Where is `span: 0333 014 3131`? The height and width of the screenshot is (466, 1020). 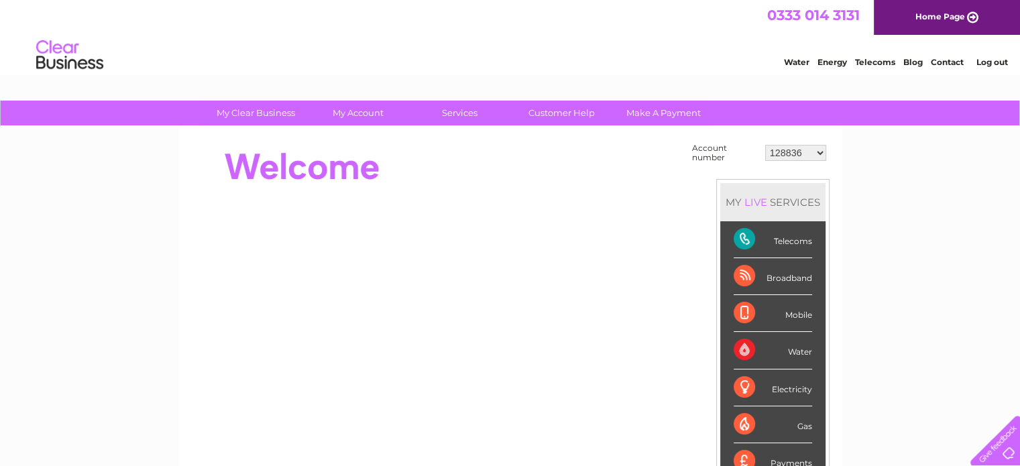 span: 0333 014 3131 is located at coordinates (814, 15).